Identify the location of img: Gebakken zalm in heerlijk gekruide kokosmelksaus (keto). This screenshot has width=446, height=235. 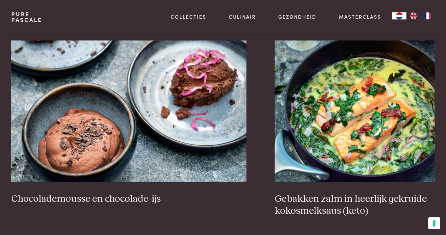
(354, 111).